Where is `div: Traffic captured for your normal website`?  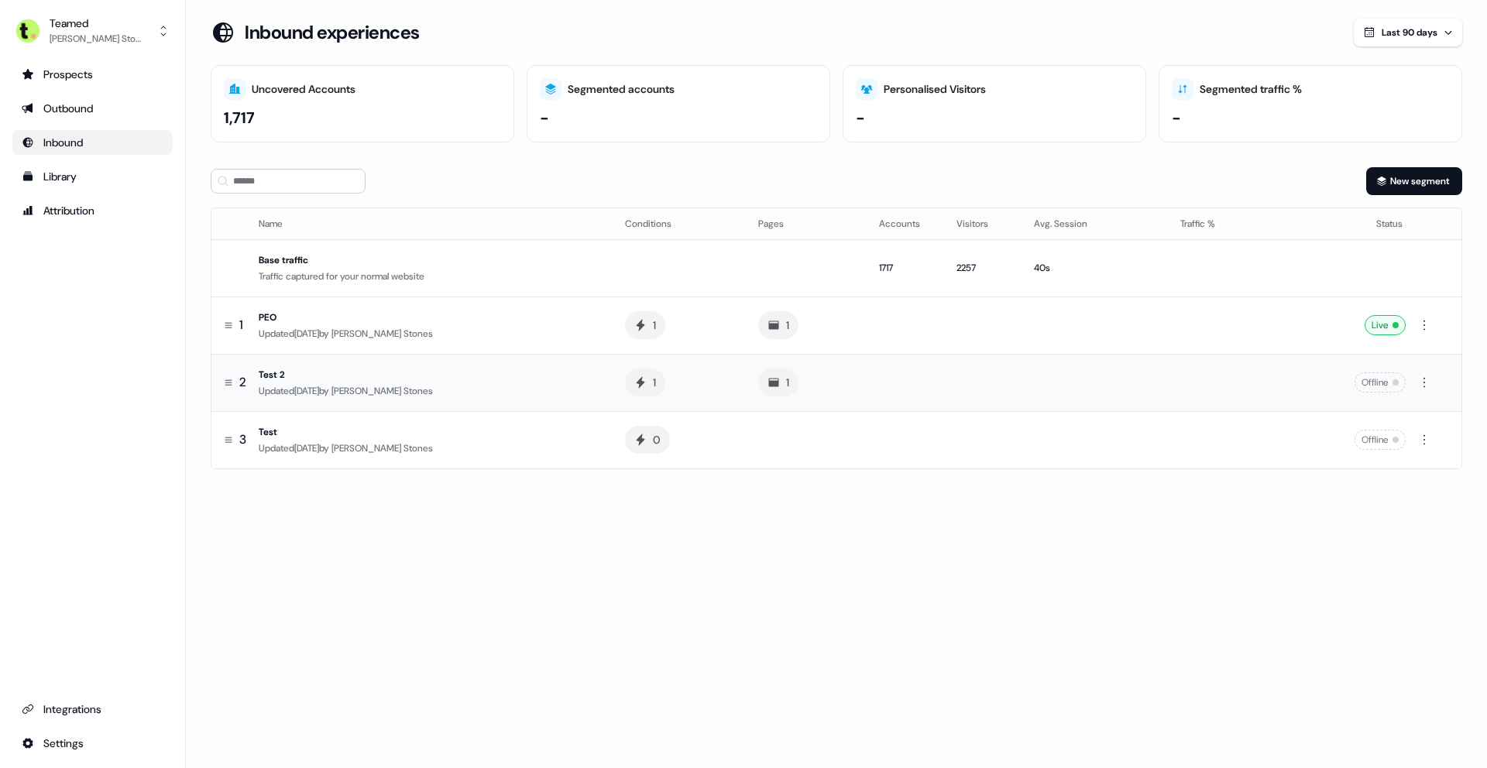
div: Traffic captured for your normal website is located at coordinates (429, 276).